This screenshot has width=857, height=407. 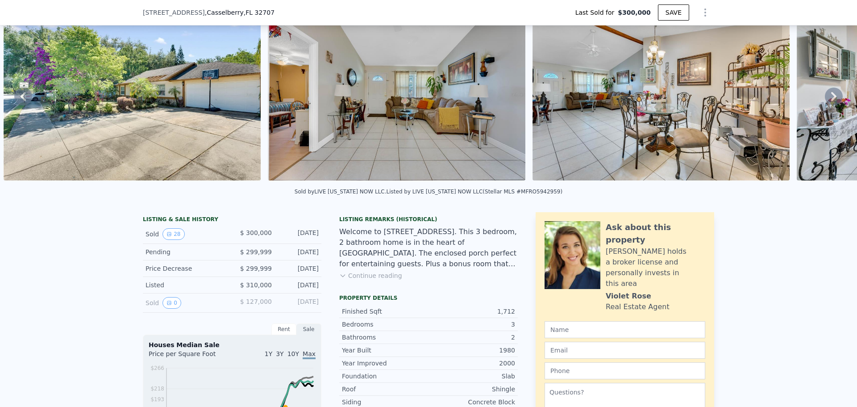 I want to click on div: Price Decrease, so click(x=185, y=268).